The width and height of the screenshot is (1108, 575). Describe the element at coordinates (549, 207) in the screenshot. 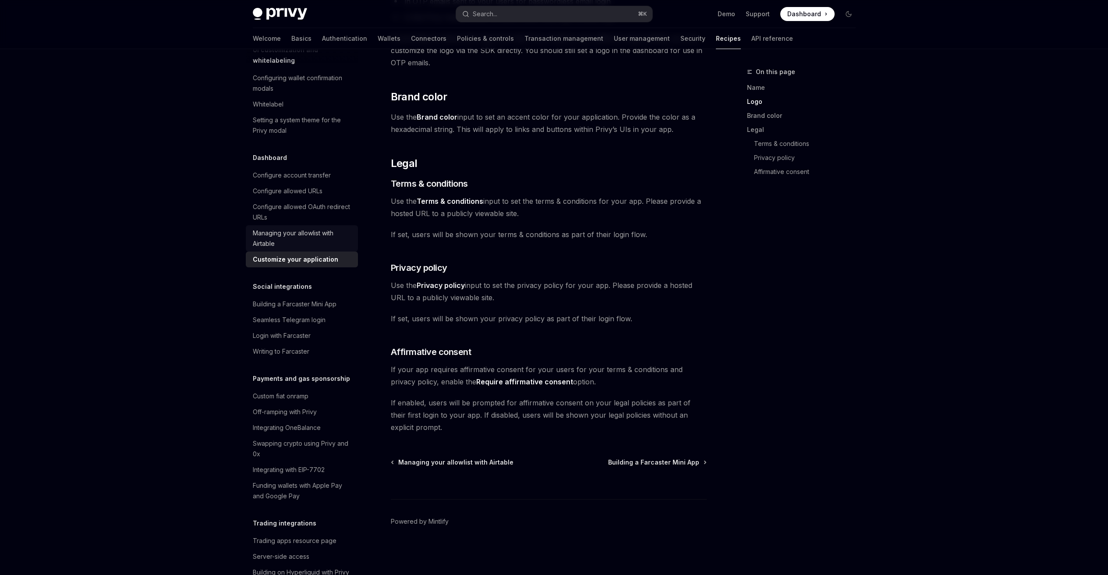

I see `span: Use the input to set the terms & conditions for your app. Please provide a hosted URL to a public...` at that location.